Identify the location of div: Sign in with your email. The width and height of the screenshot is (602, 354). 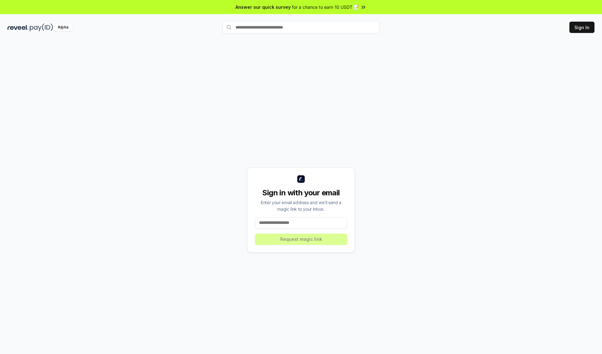
(301, 193).